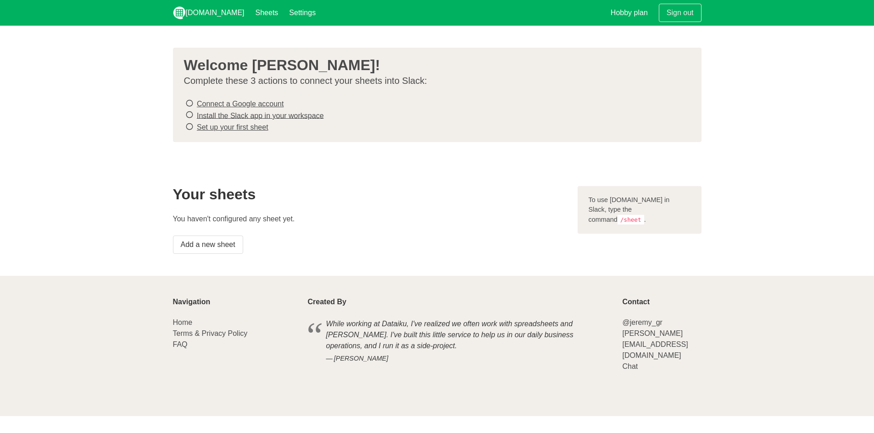 This screenshot has height=433, width=874. Describe the element at coordinates (680, 13) in the screenshot. I see `a: Sign out` at that location.